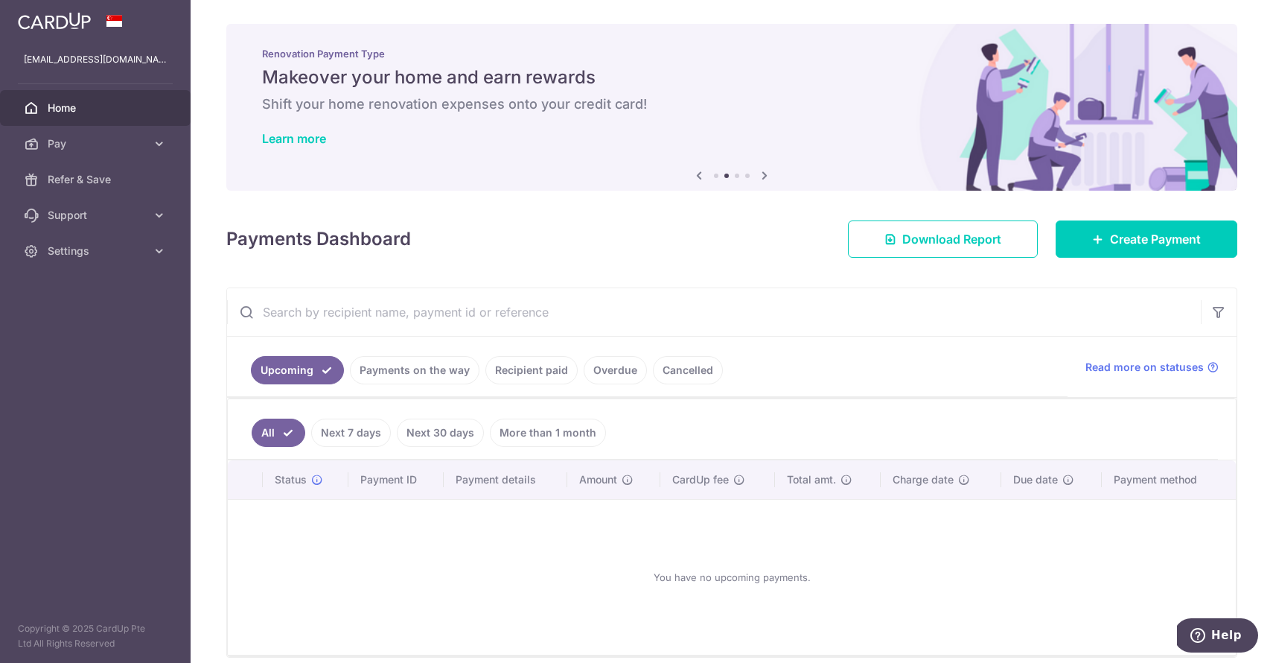 The width and height of the screenshot is (1273, 663). I want to click on span: Create Payment, so click(1155, 239).